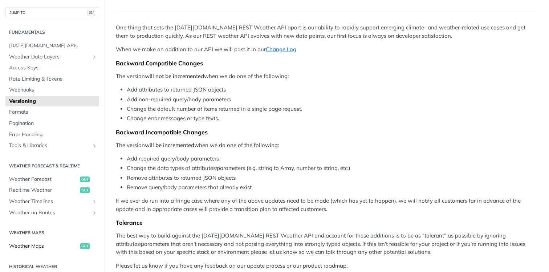 The height and width of the screenshot is (272, 549). What do you see at coordinates (53, 79) in the screenshot?
I see `span: Rate Limiting & Tokens` at bounding box center [53, 79].